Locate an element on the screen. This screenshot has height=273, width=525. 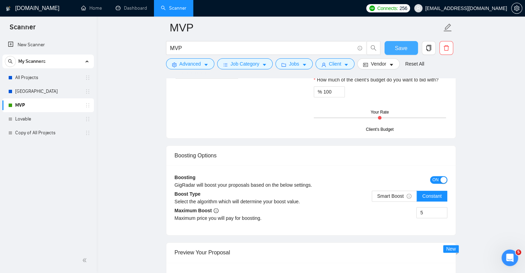
button: barsJob Categorycaret-down is located at coordinates (245, 64).